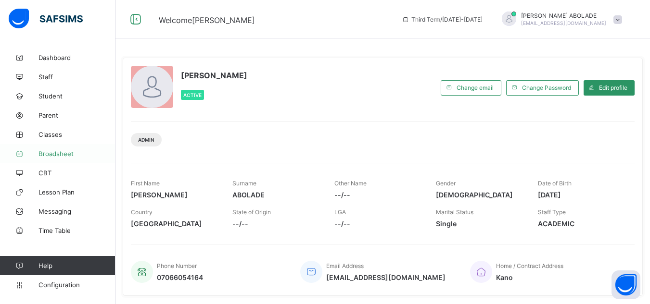  Describe the element at coordinates (77, 192) in the screenshot. I see `span: Lesson Plan` at that location.